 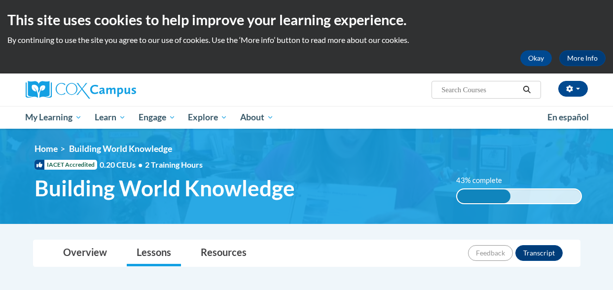 I want to click on a: Home, so click(x=46, y=148).